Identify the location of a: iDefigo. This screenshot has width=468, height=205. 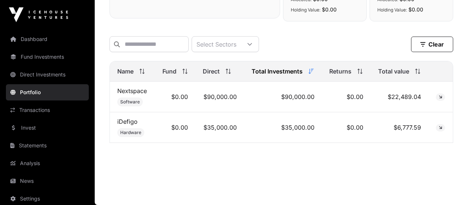
(127, 122).